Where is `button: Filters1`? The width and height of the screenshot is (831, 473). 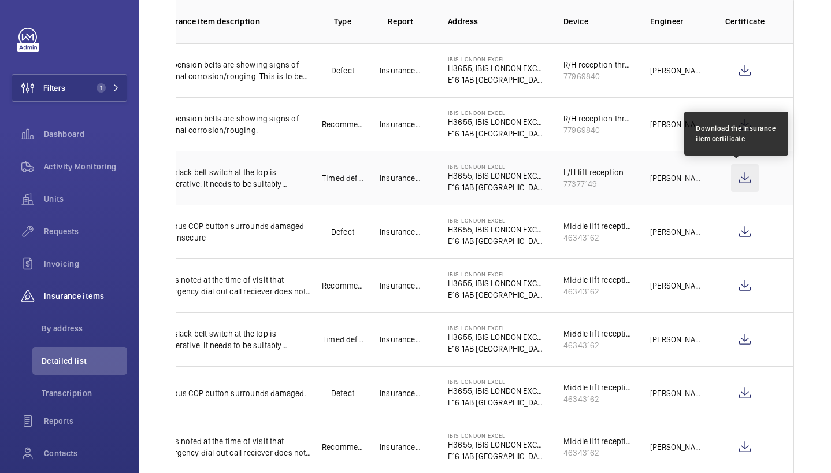 button: Filters1 is located at coordinates (69, 88).